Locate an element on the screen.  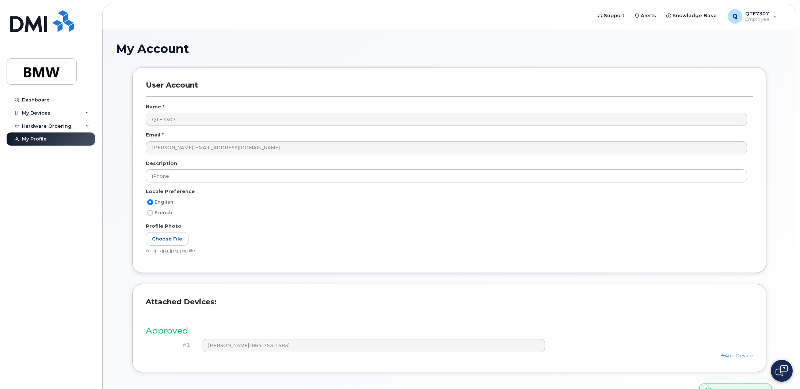
a: Add Device is located at coordinates (736, 356).